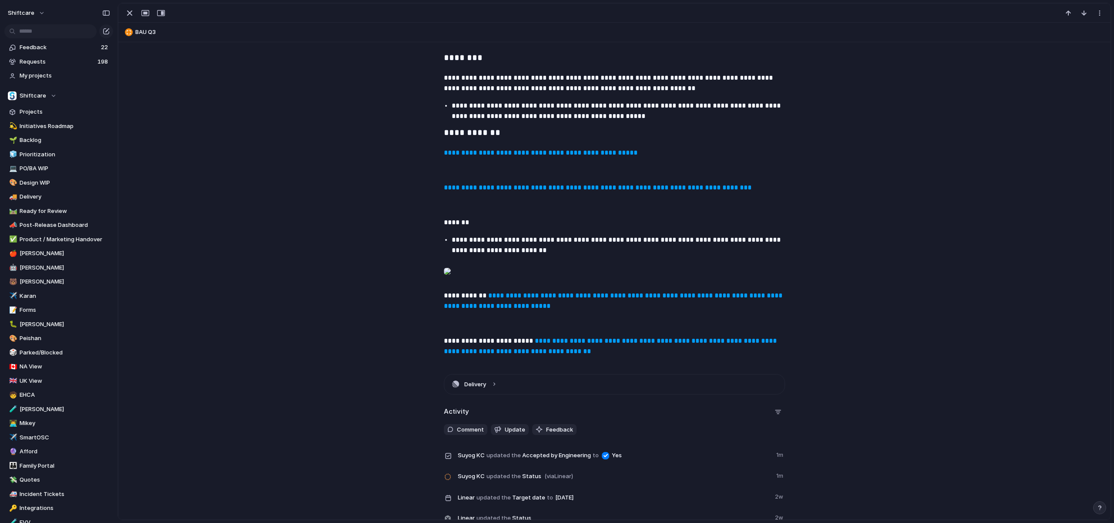 This screenshot has height=523, width=1114. What do you see at coordinates (59, 168) in the screenshot?
I see `div: 💻PO/BA WIP` at bounding box center [59, 168].